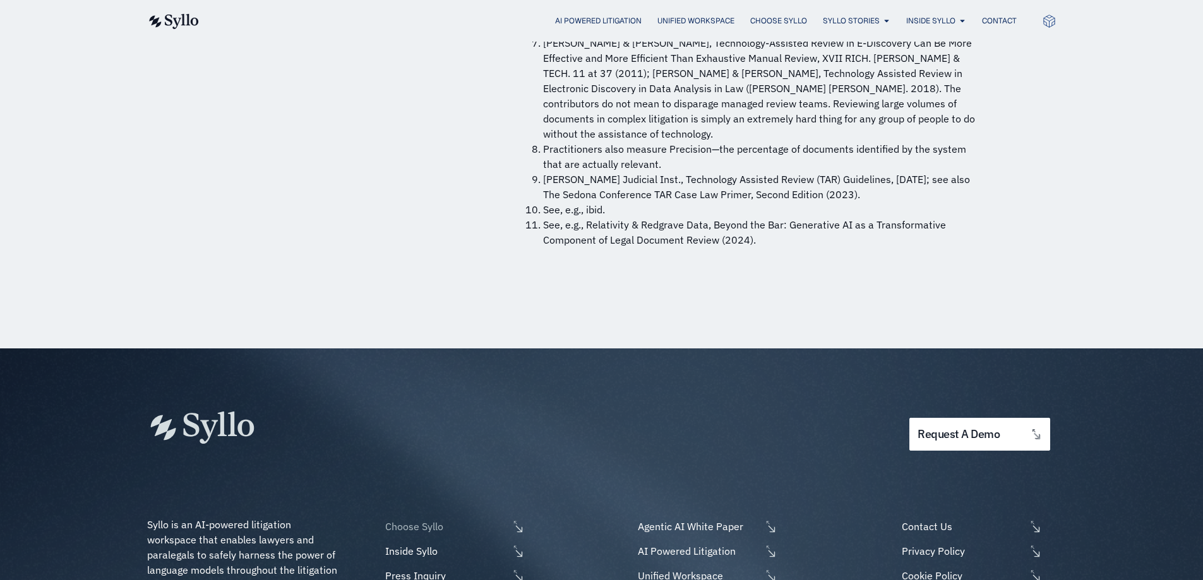 This screenshot has width=1203, height=580. I want to click on span: request a demo, so click(959, 434).